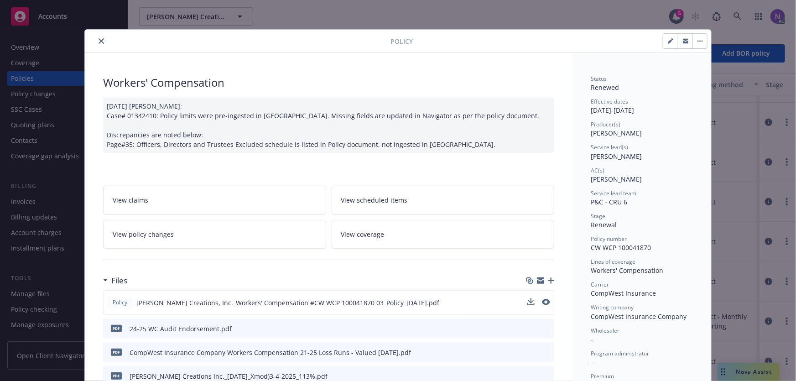  Describe the element at coordinates (101, 41) in the screenshot. I see `button: close` at that location.